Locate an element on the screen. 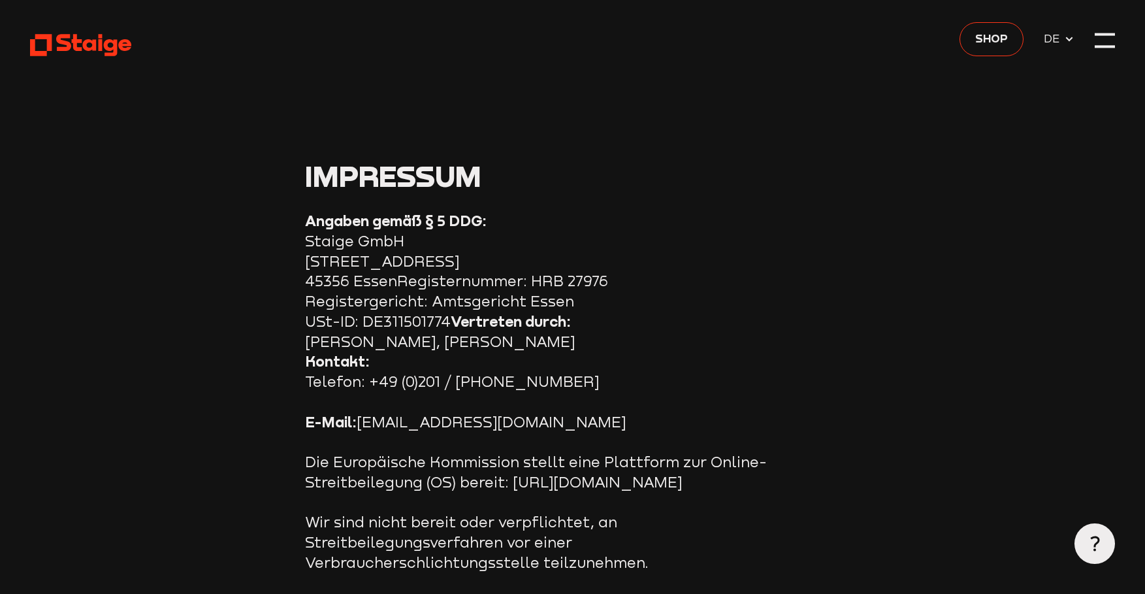  p: Wir sind nicht bereit oder verpflichtet, an Streitbeilegungsverfahren vor einer Verbraucherschlic... is located at coordinates (550, 542).